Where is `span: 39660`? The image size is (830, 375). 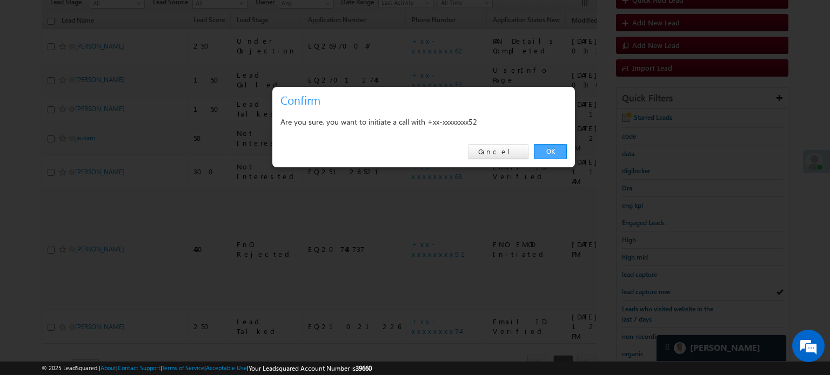 span: 39660 is located at coordinates (363, 368).